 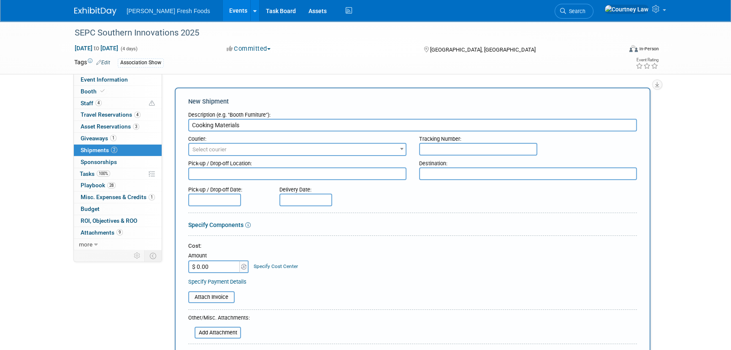 What do you see at coordinates (276, 266) in the screenshot?
I see `a: Specify Cost Center` at bounding box center [276, 266].